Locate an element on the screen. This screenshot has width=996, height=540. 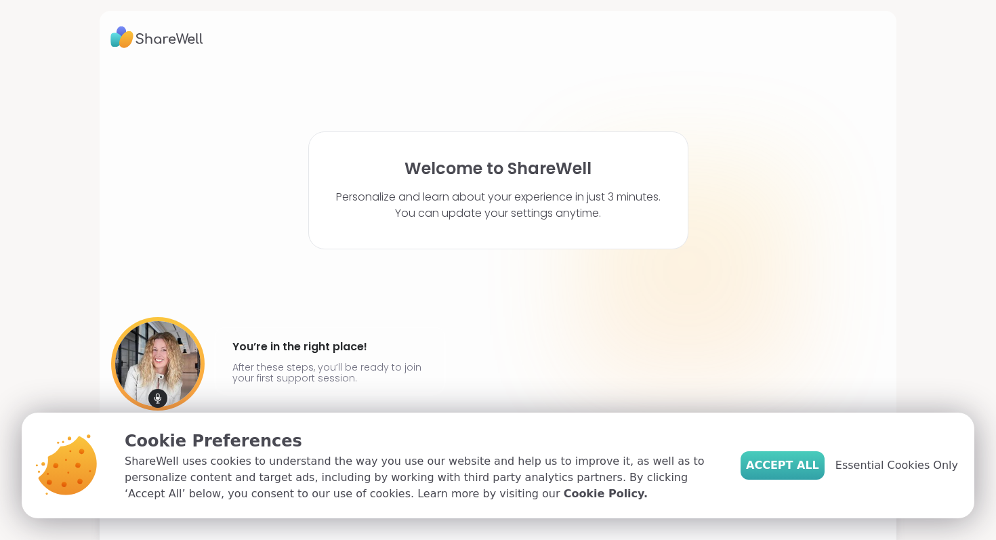
p: Personalize and learn about your experience in just 3 minutes. You can update your settings anytime. is located at coordinates (498, 205).